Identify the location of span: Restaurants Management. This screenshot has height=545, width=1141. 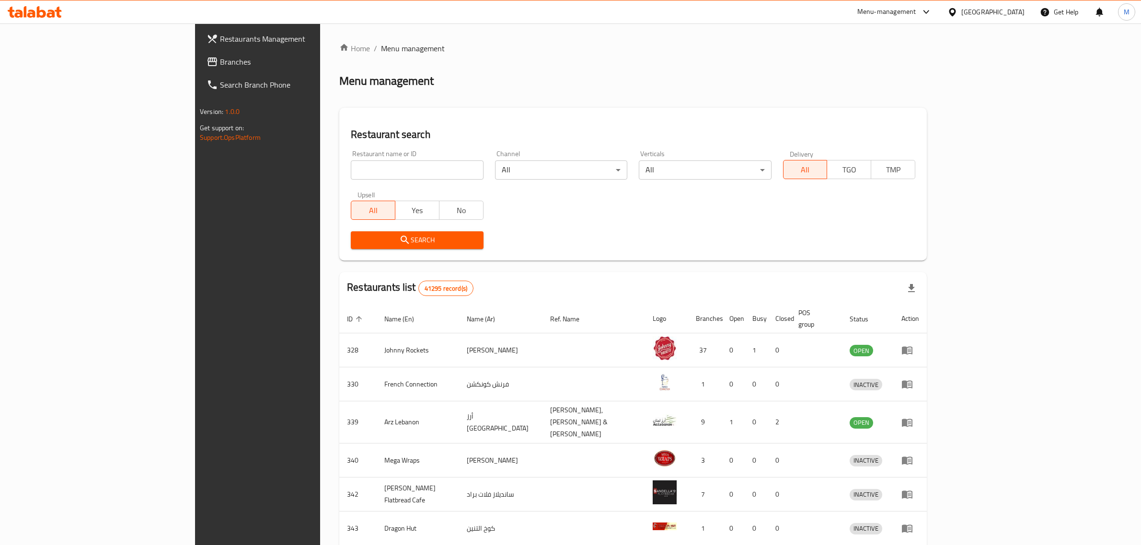
(299, 39).